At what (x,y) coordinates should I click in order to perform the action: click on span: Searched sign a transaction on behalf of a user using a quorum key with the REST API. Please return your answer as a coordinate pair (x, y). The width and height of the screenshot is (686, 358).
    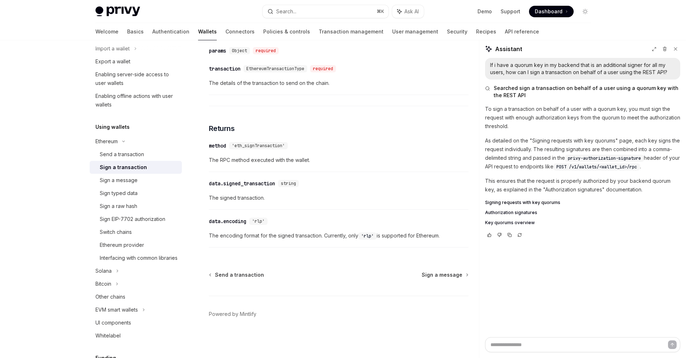
    Looking at the image, I should click on (587, 92).